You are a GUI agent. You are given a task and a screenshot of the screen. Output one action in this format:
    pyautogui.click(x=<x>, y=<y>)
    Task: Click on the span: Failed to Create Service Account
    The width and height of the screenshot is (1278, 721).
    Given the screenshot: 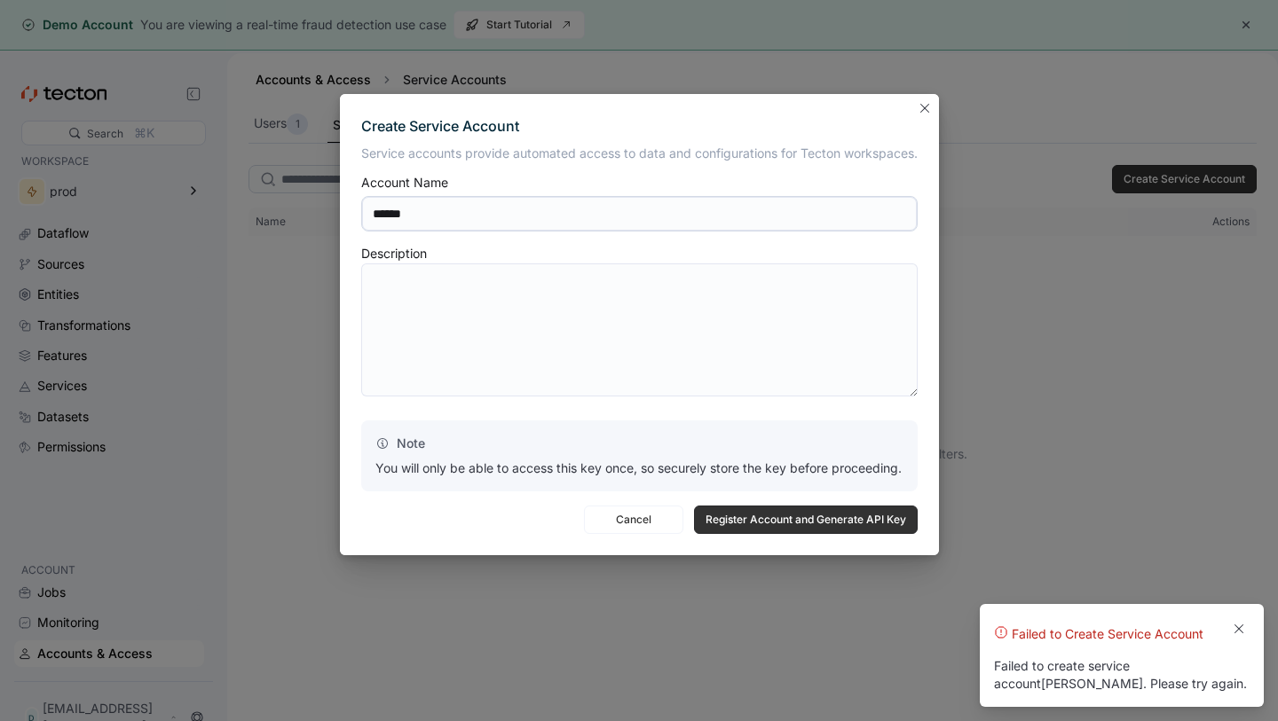 What is the action you would take?
    pyautogui.click(x=1107, y=634)
    